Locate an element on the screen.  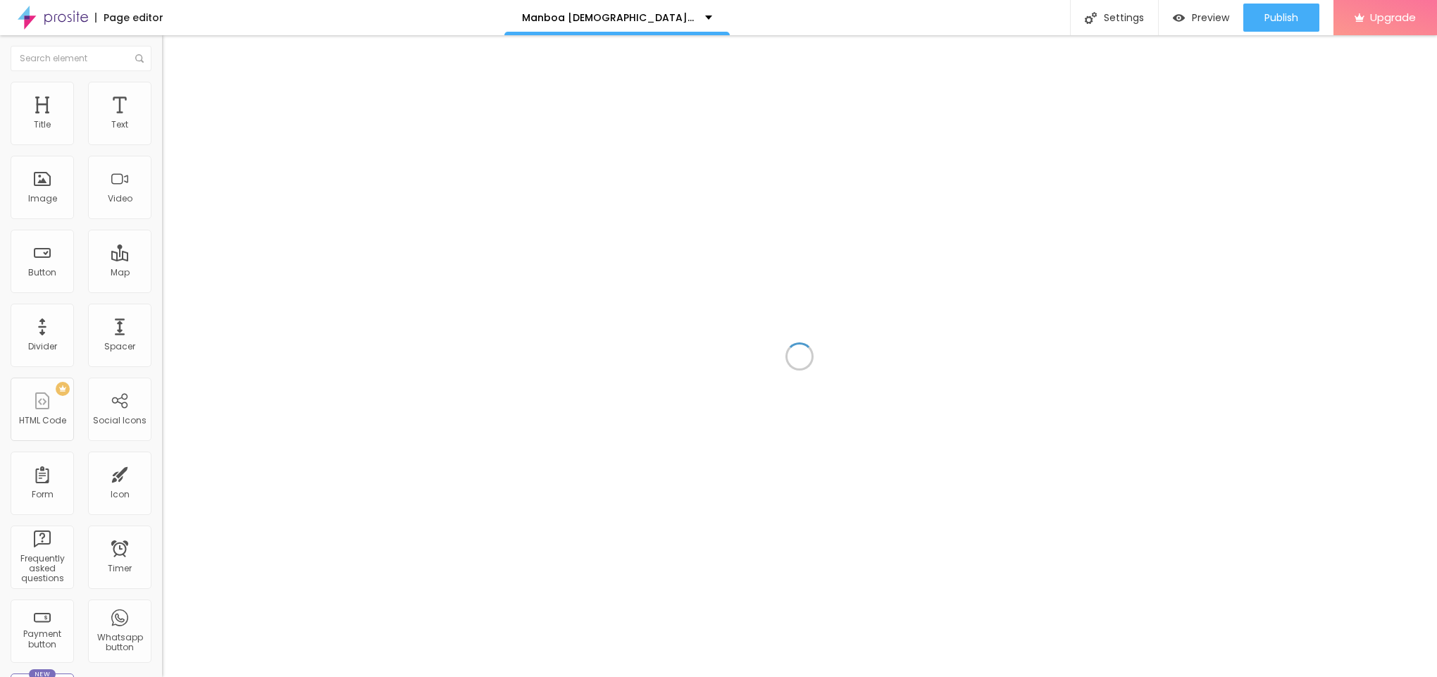
div: Video is located at coordinates (120, 199).